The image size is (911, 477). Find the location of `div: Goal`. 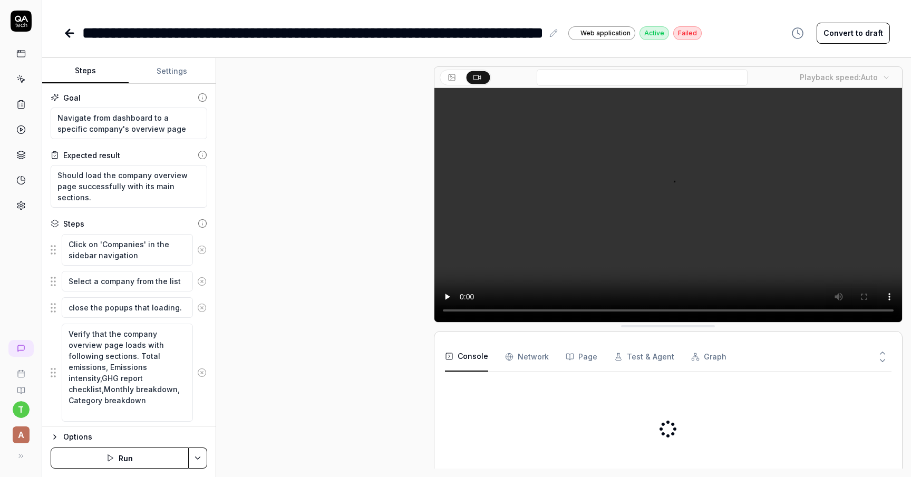

div: Goal is located at coordinates (72, 98).